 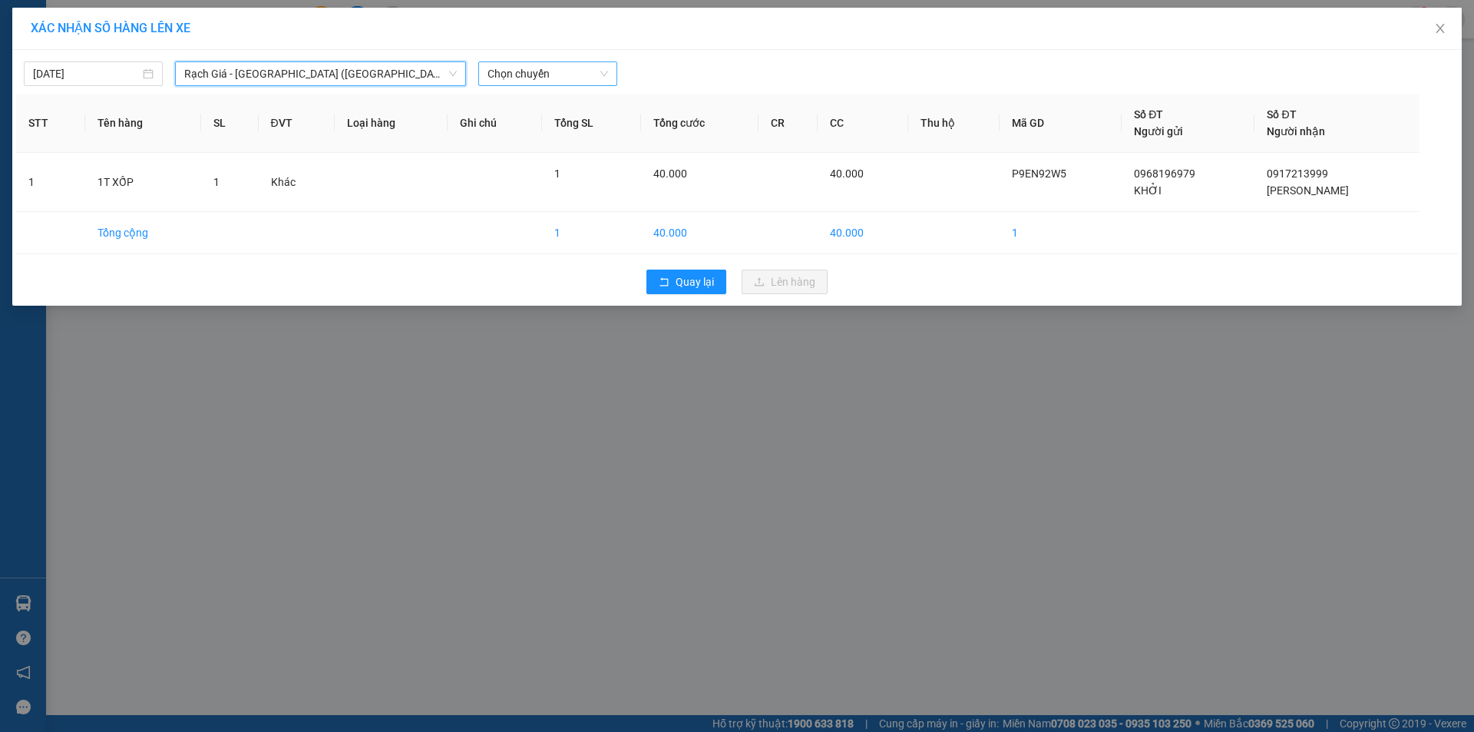 What do you see at coordinates (111, 28) in the screenshot?
I see `span: XÁC NHẬN SỐ HÀNG LÊN XE` at bounding box center [111, 28].